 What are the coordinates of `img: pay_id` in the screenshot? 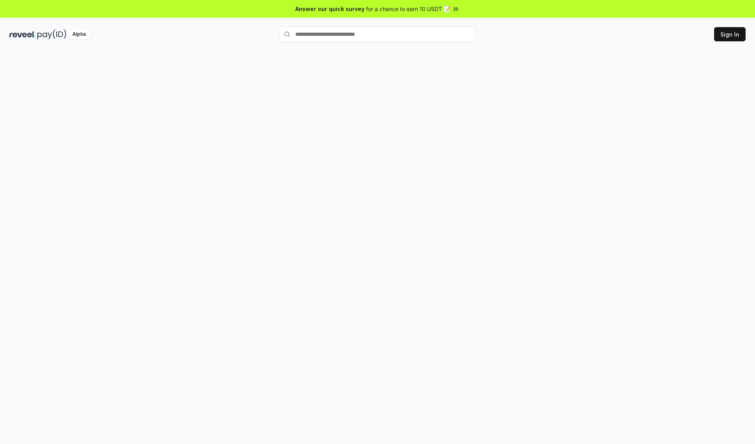 It's located at (52, 34).